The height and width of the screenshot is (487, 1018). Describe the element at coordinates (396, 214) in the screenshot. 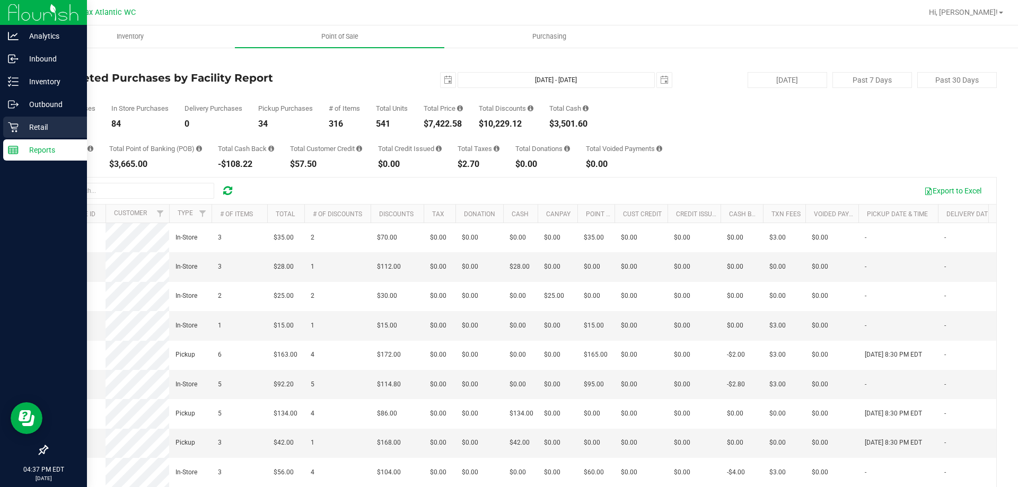

I see `a: Discounts` at that location.